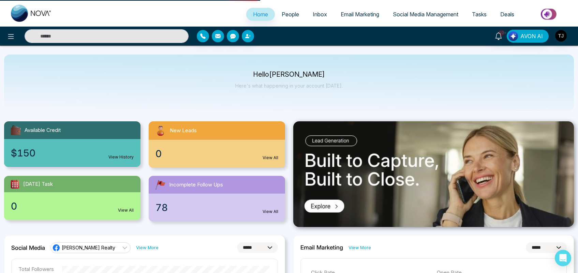 Image resolution: width=578 pixels, height=273 pixels. Describe the element at coordinates (360, 14) in the screenshot. I see `span: Email Marketing` at that location.